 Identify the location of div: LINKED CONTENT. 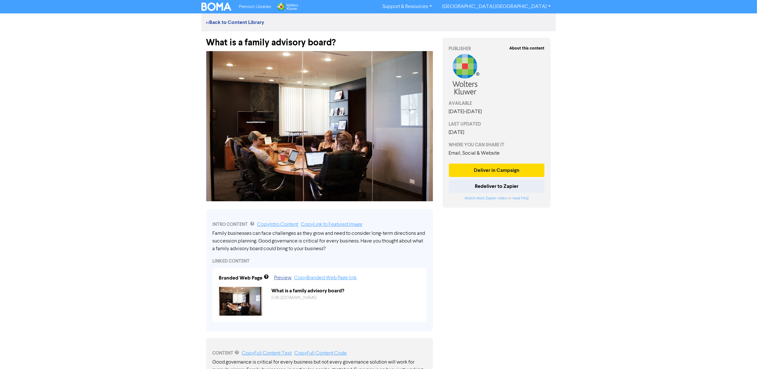
(320, 261).